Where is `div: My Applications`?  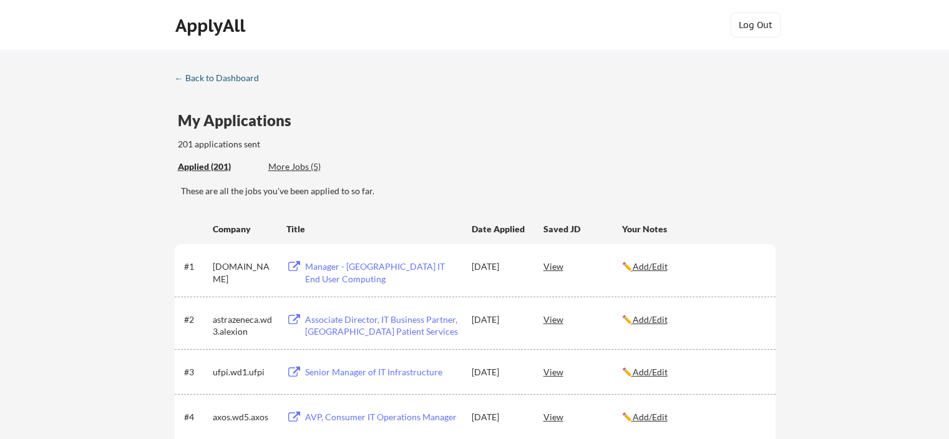 div: My Applications is located at coordinates (240, 120).